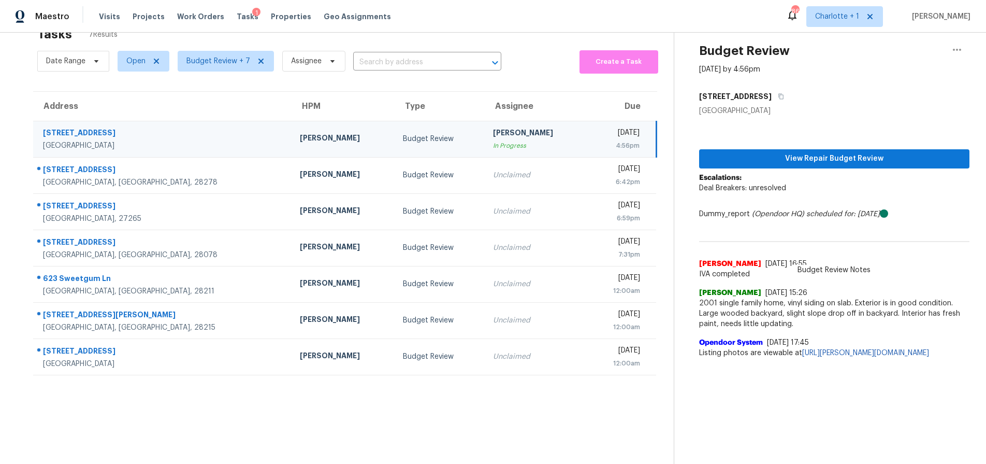 This screenshot has width=986, height=464. I want to click on span: Budget Review + 7, so click(218, 61).